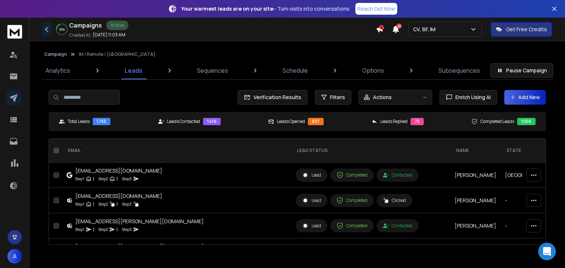 The height and width of the screenshot is (268, 565). Describe the element at coordinates (85, 25) in the screenshot. I see `h1: Campaigns` at that location.